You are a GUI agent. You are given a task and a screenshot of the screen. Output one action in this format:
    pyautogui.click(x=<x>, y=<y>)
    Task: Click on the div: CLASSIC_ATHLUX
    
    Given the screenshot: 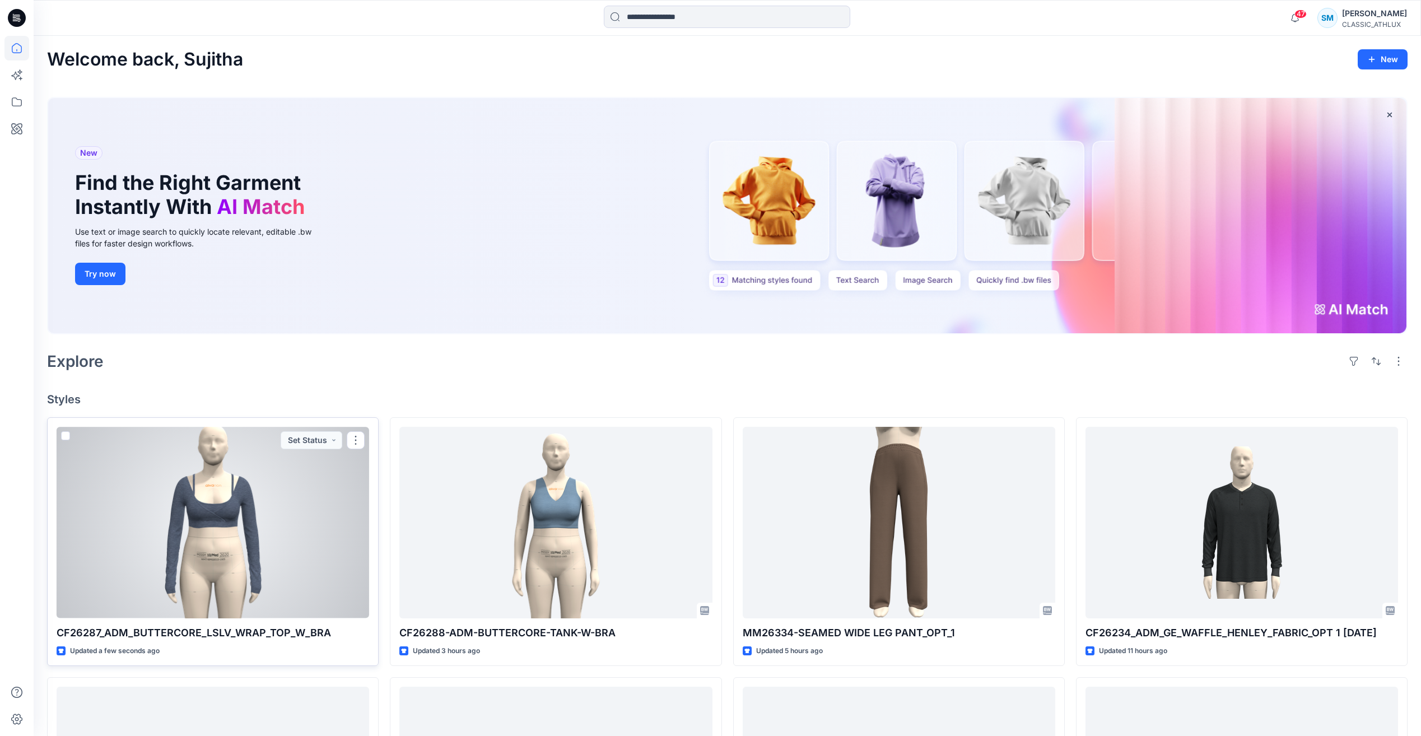 What is the action you would take?
    pyautogui.click(x=1374, y=24)
    